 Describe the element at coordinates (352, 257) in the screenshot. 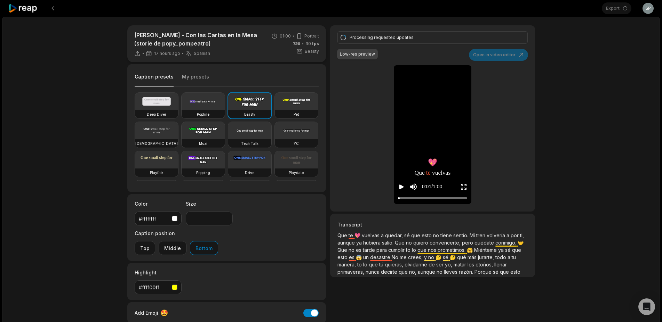

I see `span: es` at that location.